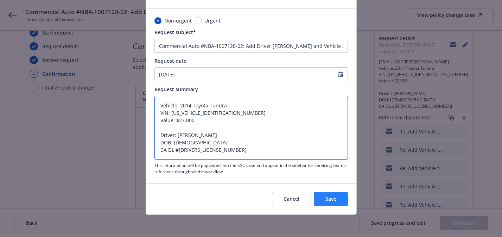  What do you see at coordinates (213, 20) in the screenshot?
I see `span: Urgent` at bounding box center [213, 20].